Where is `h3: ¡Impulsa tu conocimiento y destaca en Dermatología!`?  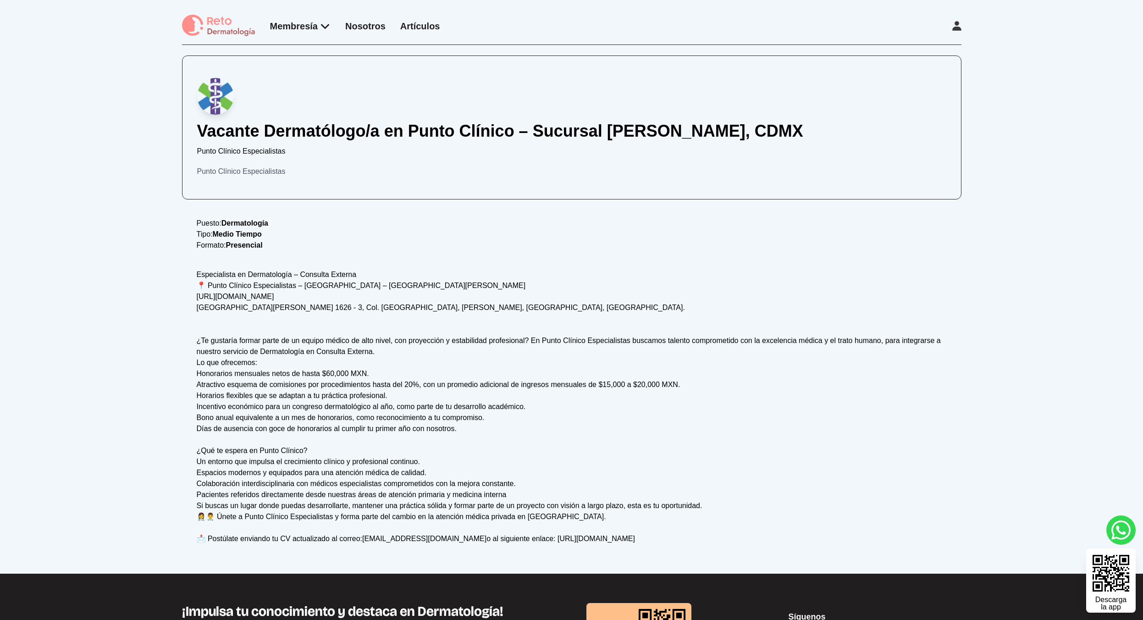 h3: ¡Impulsa tu conocimiento y destaca en Dermatología! is located at coordinates (369, 611).